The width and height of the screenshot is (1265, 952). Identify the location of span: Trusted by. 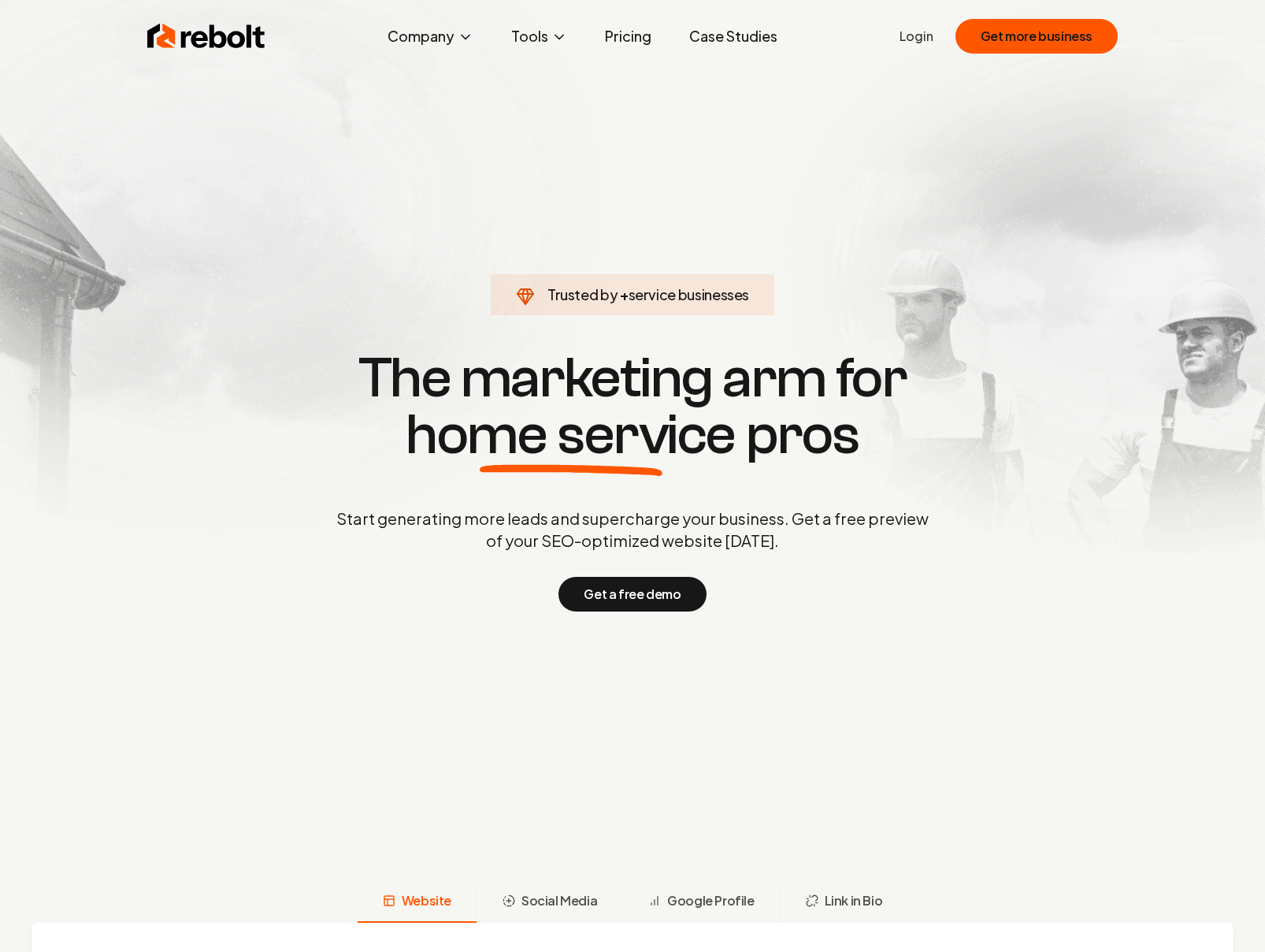
(582, 294).